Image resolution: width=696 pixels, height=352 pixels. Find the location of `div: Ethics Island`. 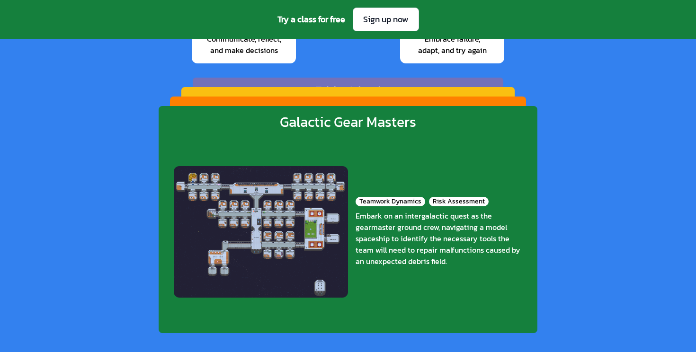

div: Ethics Island is located at coordinates (348, 91).